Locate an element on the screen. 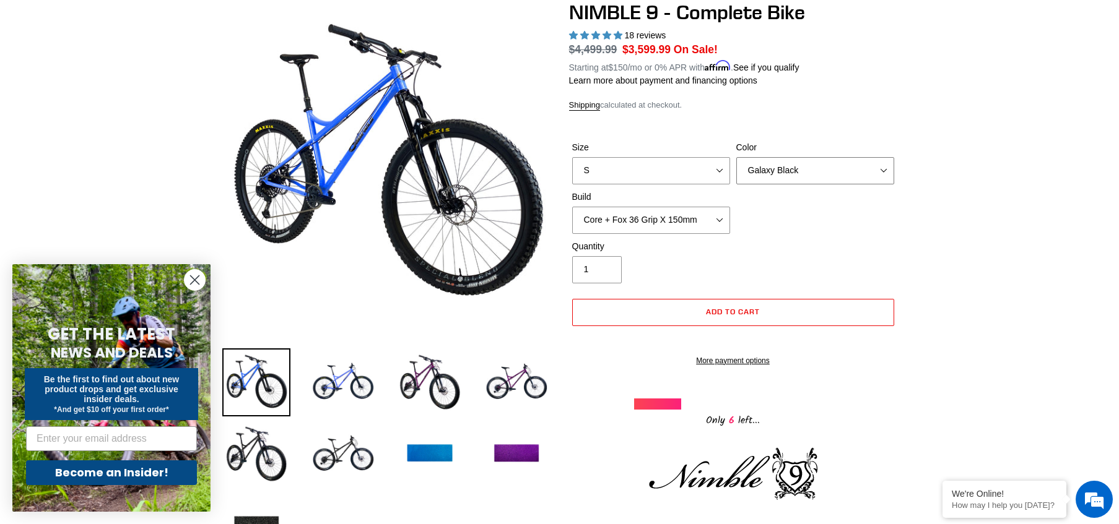 This screenshot has width=1119, height=524. span: 4.89 stars is located at coordinates (597, 35).